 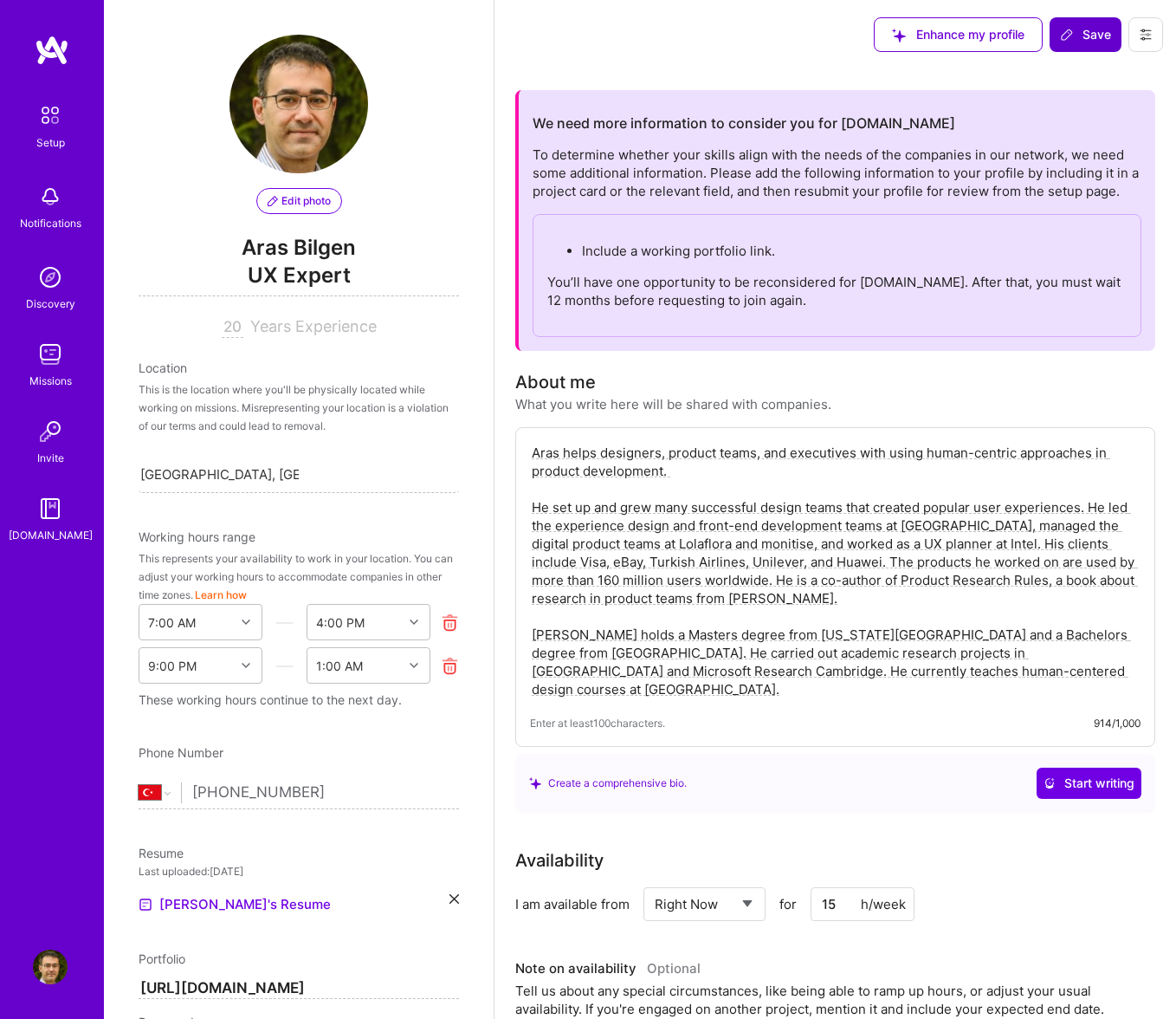 What do you see at coordinates (221, 594) in the screenshot?
I see `button: Learn how` at bounding box center [221, 594].